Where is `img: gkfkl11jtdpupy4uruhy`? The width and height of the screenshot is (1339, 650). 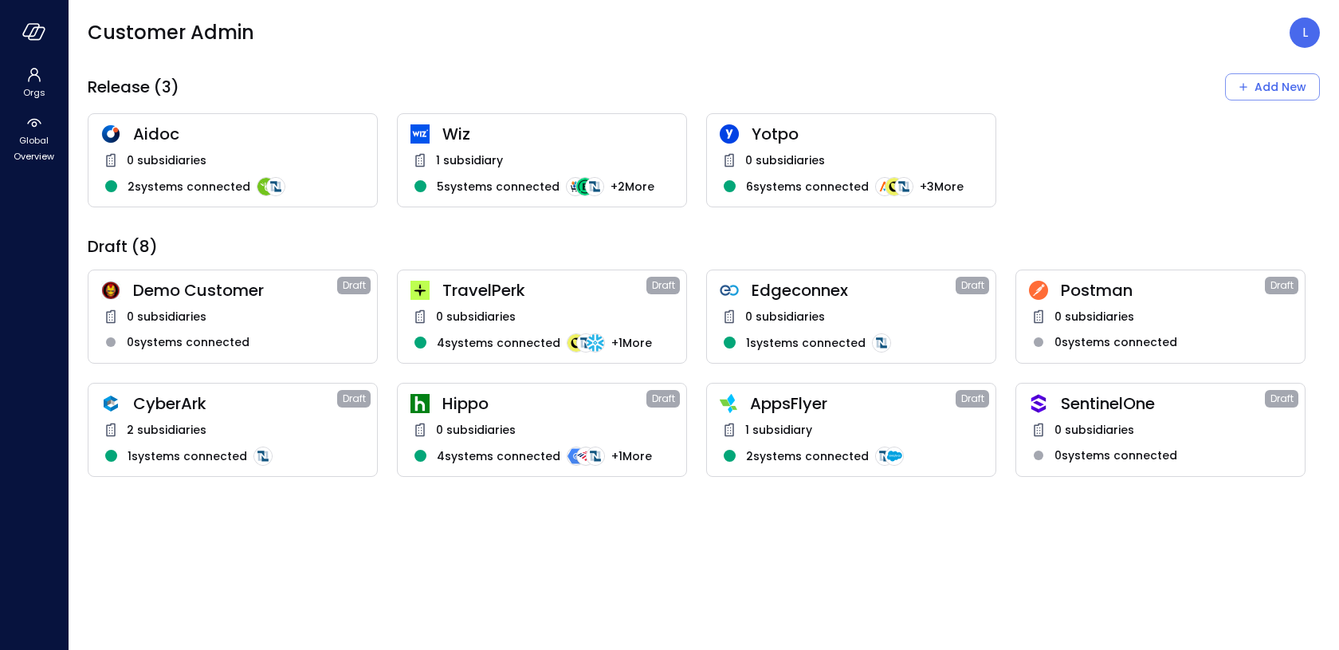 img: gkfkl11jtdpupy4uruhy is located at coordinates (729, 290).